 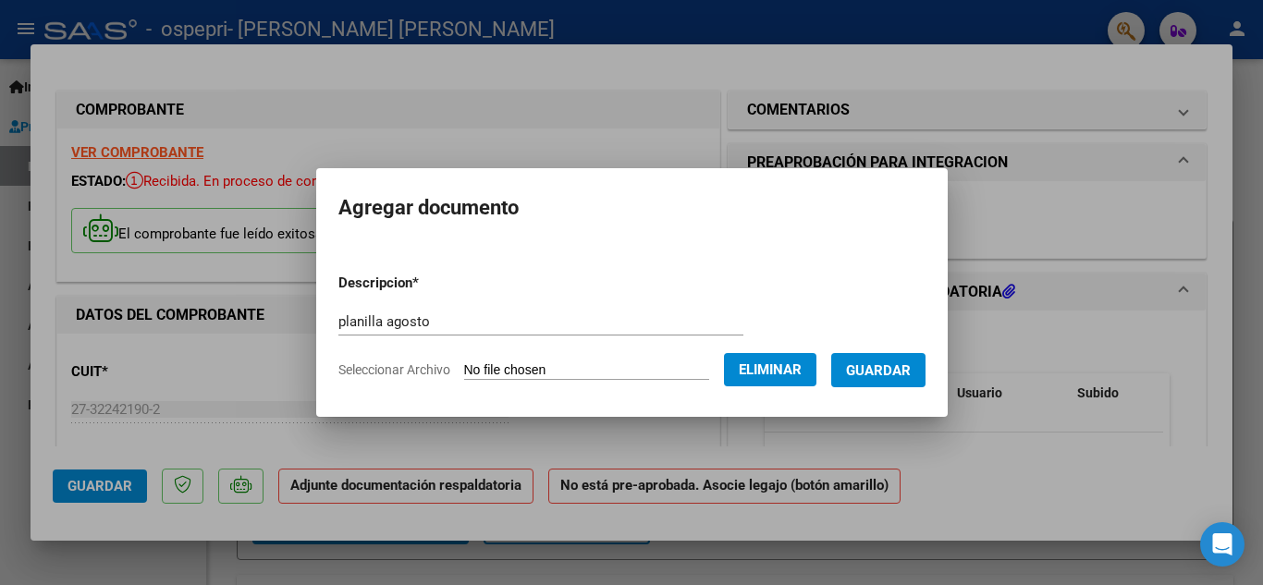 I want to click on span: Seleccionar Archivo, so click(x=394, y=370).